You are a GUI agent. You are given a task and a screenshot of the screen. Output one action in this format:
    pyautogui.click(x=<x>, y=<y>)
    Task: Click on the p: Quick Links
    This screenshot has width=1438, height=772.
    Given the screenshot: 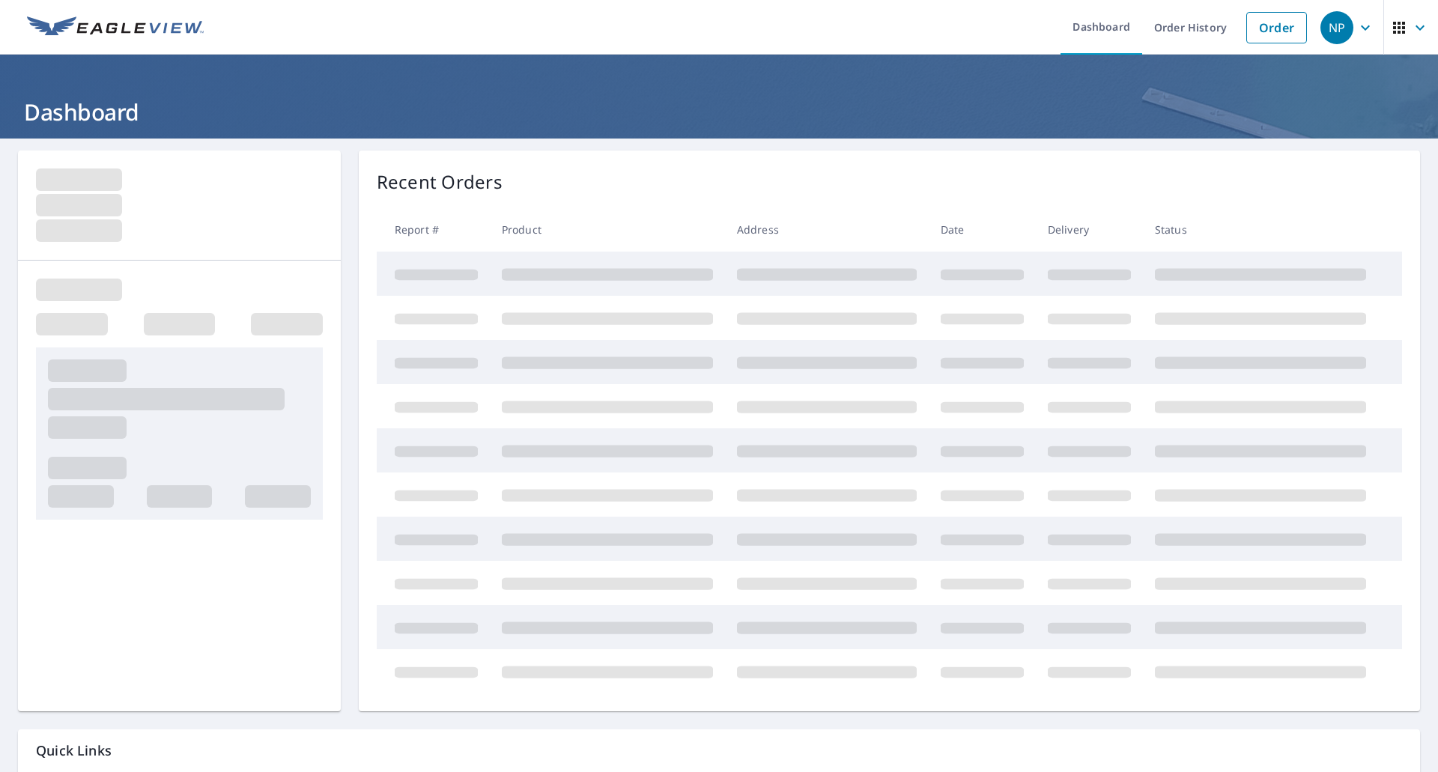 What is the action you would take?
    pyautogui.click(x=719, y=751)
    